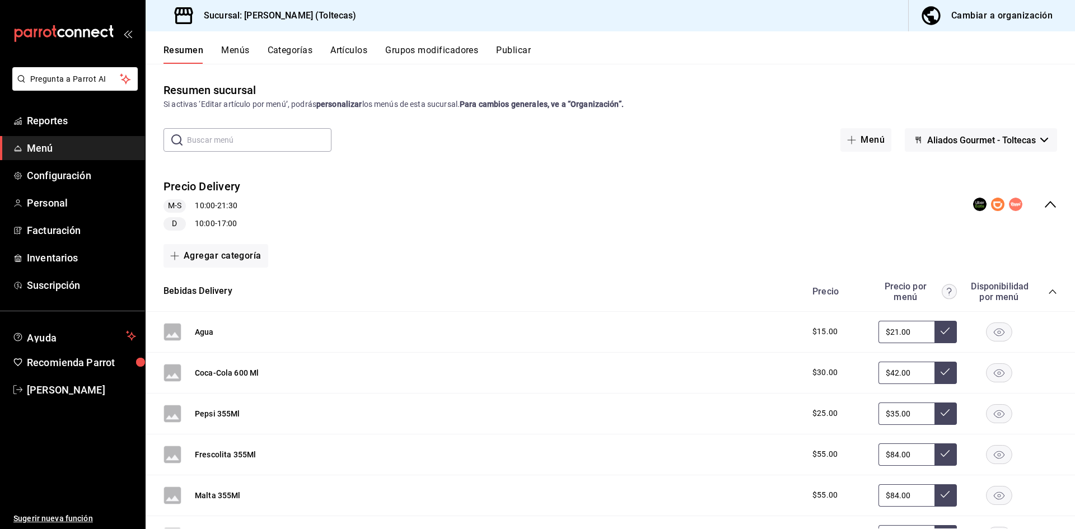 The image size is (1075, 529). Describe the element at coordinates (81, 285) in the screenshot. I see `span: Suscripción` at that location.